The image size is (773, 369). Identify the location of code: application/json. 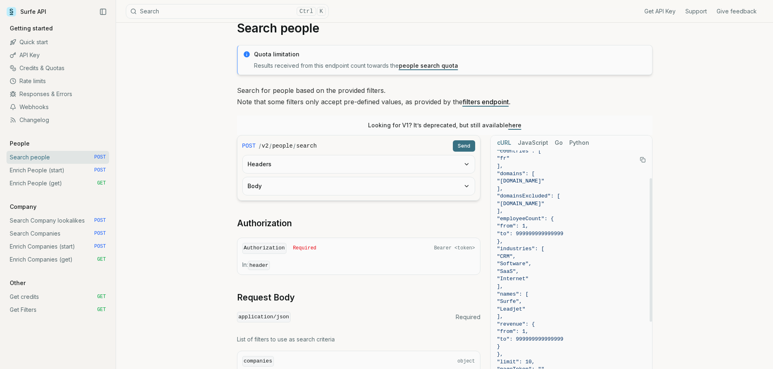
(264, 318).